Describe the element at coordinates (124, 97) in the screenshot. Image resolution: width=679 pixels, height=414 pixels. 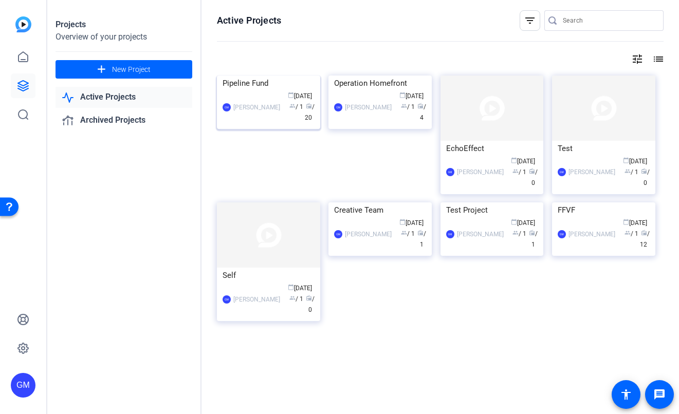
I see `a: Active Projects` at that location.